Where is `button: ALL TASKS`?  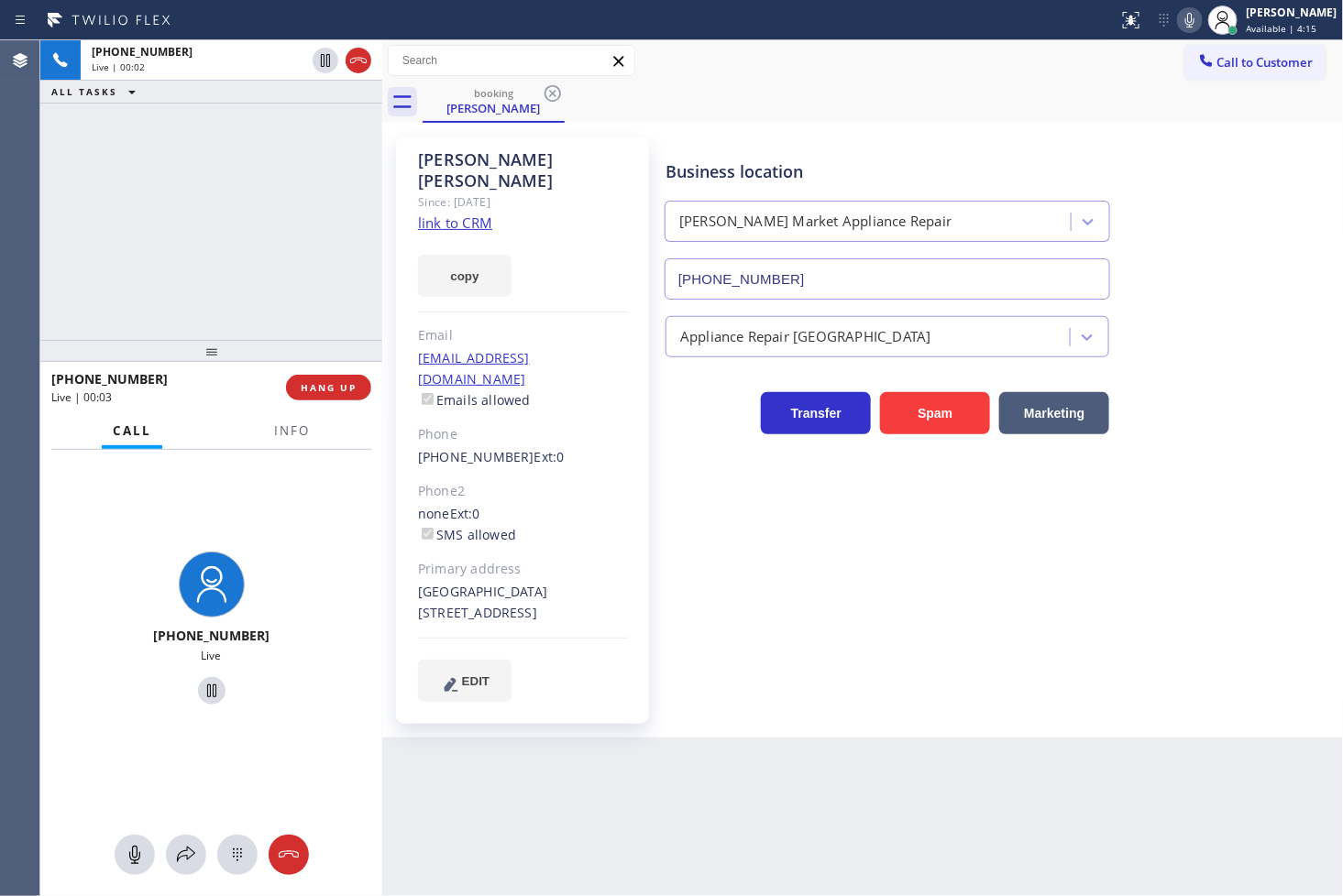 button: ALL TASKS is located at coordinates (97, 91).